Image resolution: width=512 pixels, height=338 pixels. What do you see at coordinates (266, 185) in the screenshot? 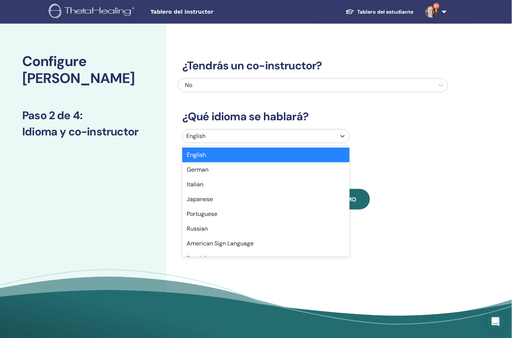
I see `div: Italian` at bounding box center [266, 185].